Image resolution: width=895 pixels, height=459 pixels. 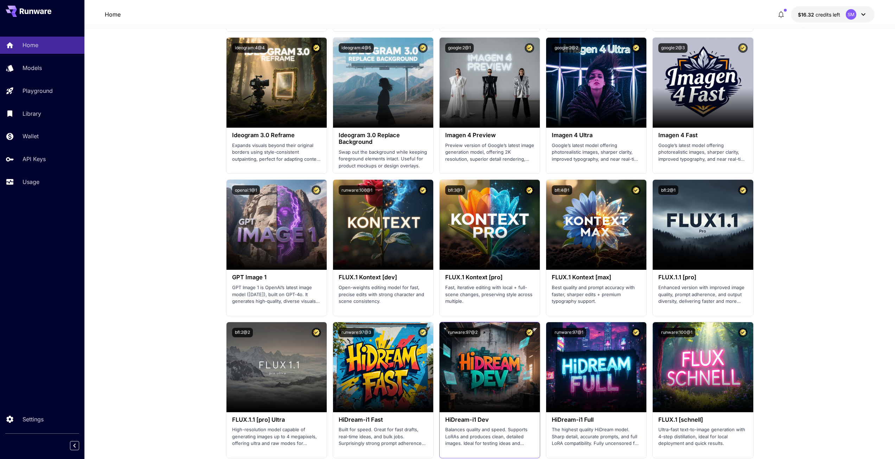 What do you see at coordinates (242, 332) in the screenshot?
I see `button: bfl:2@2` at bounding box center [242, 332].